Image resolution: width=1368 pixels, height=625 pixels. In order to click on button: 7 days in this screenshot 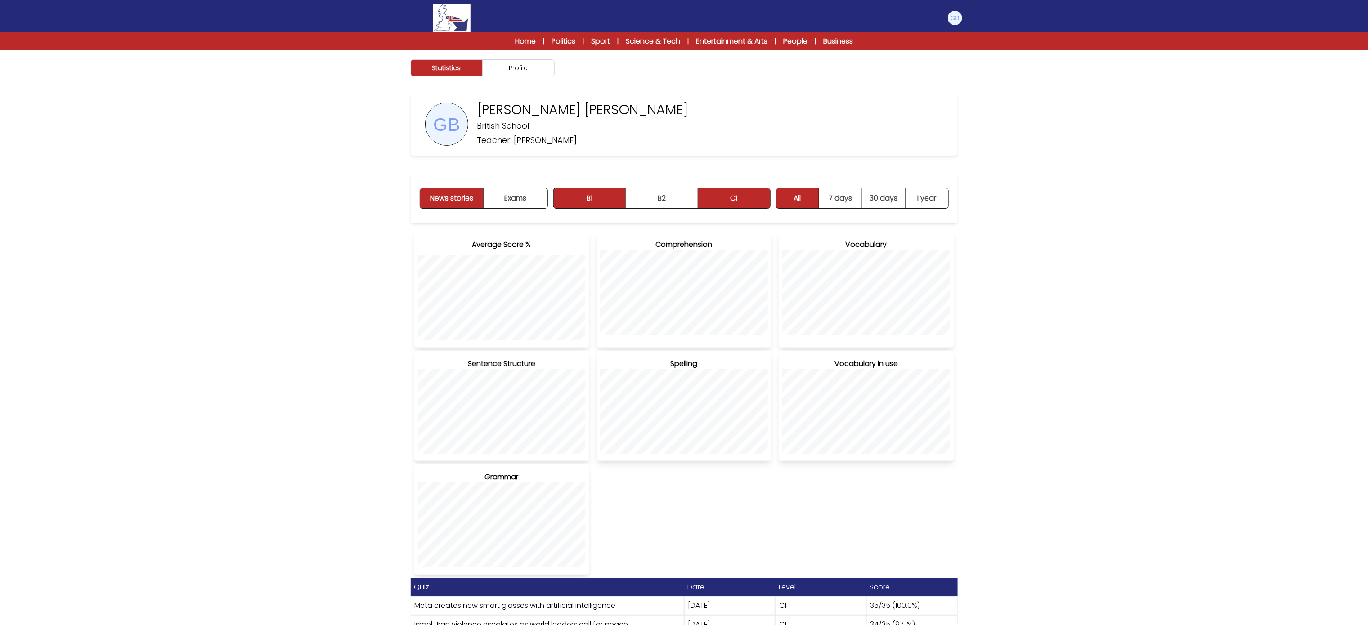, I will do `click(841, 198)`.